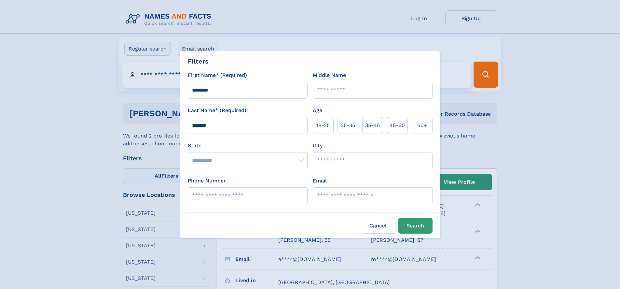 The height and width of the screenshot is (289, 620). What do you see at coordinates (397, 125) in the screenshot?
I see `span: 45‑60` at bounding box center [397, 125].